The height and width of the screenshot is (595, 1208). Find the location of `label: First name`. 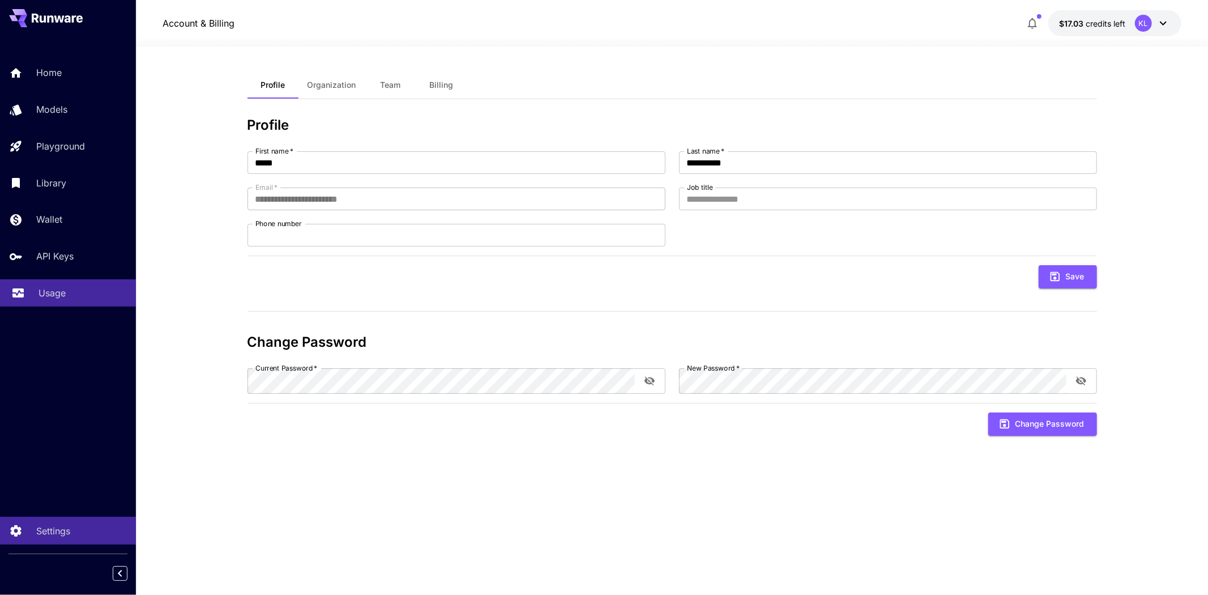

label: First name is located at coordinates (274, 151).